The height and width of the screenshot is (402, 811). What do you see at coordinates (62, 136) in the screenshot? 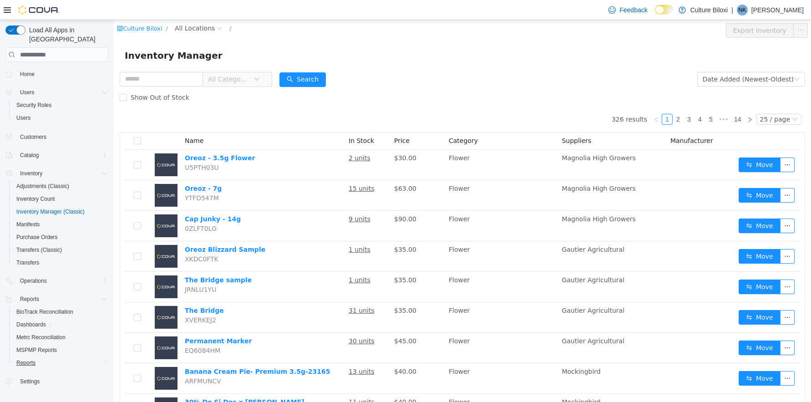
I see `span: Customers` at bounding box center [62, 136].